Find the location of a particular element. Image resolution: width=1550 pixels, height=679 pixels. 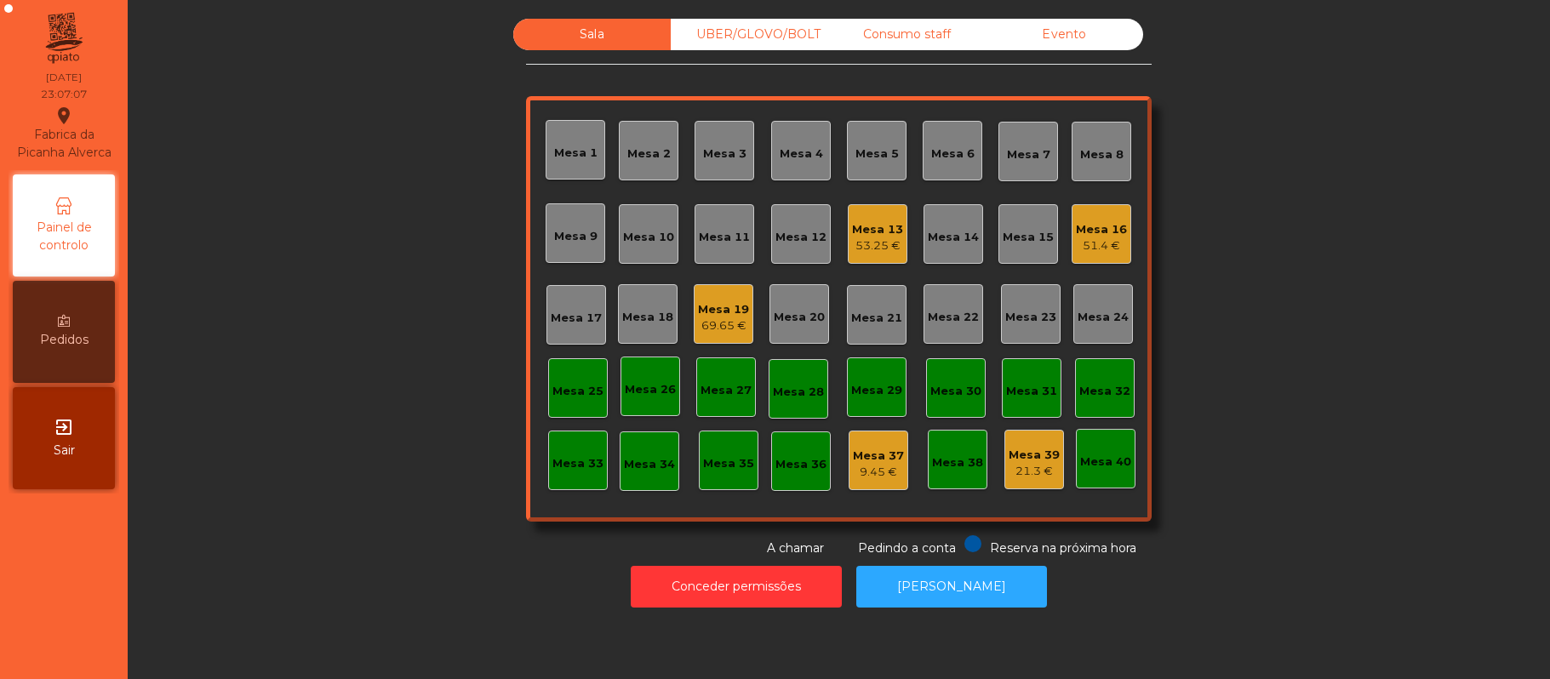

span: Painel de controlo is located at coordinates (64, 237).